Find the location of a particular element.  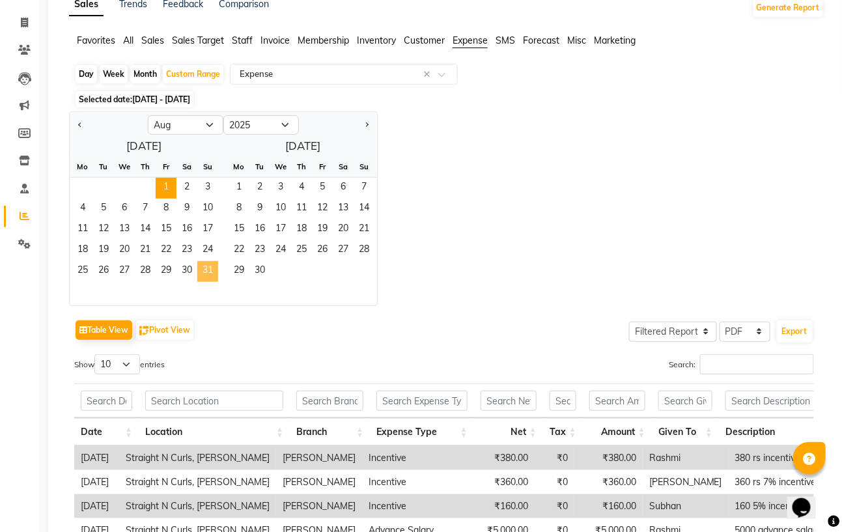

span: 27 is located at coordinates (343, 251).